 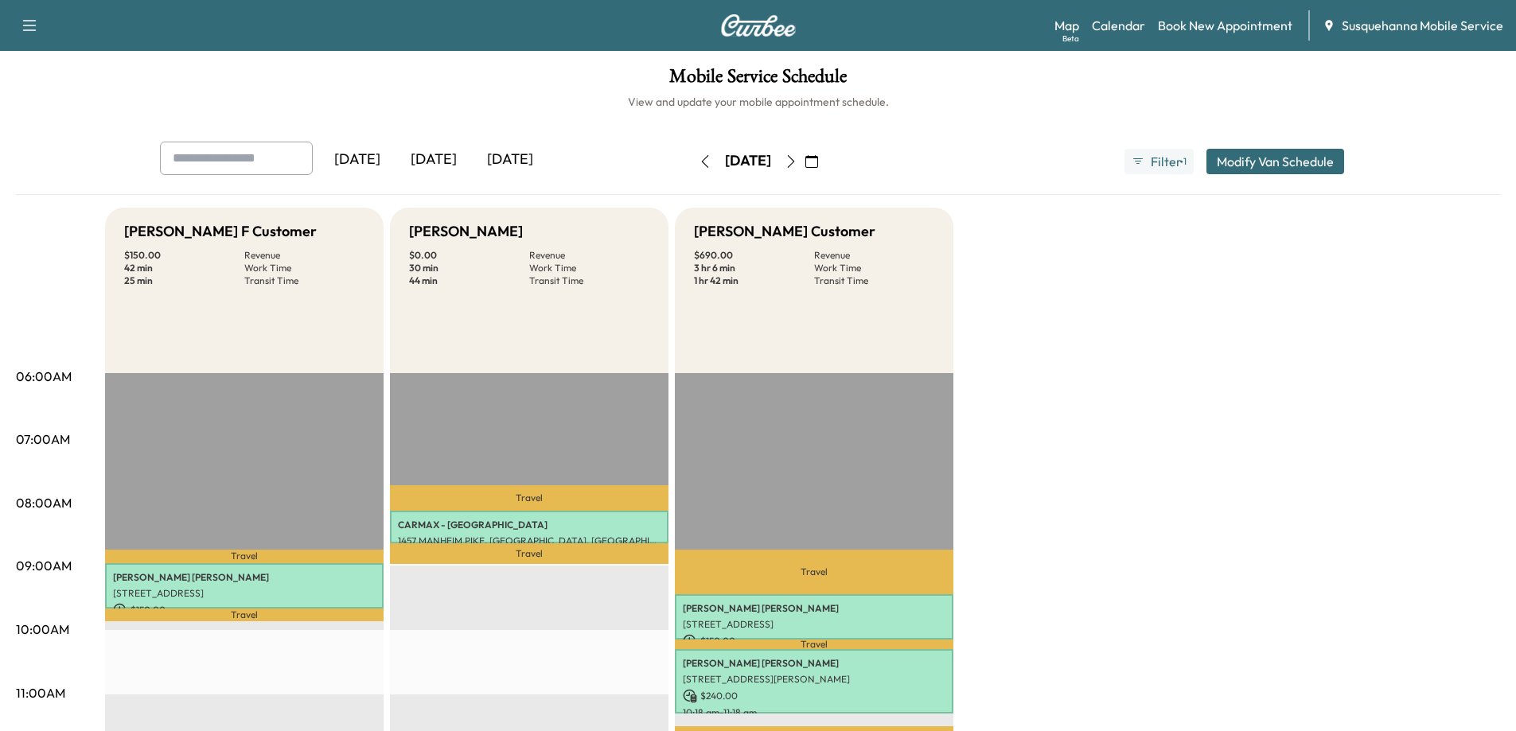 I want to click on img: Curbee Logo, so click(x=758, y=25).